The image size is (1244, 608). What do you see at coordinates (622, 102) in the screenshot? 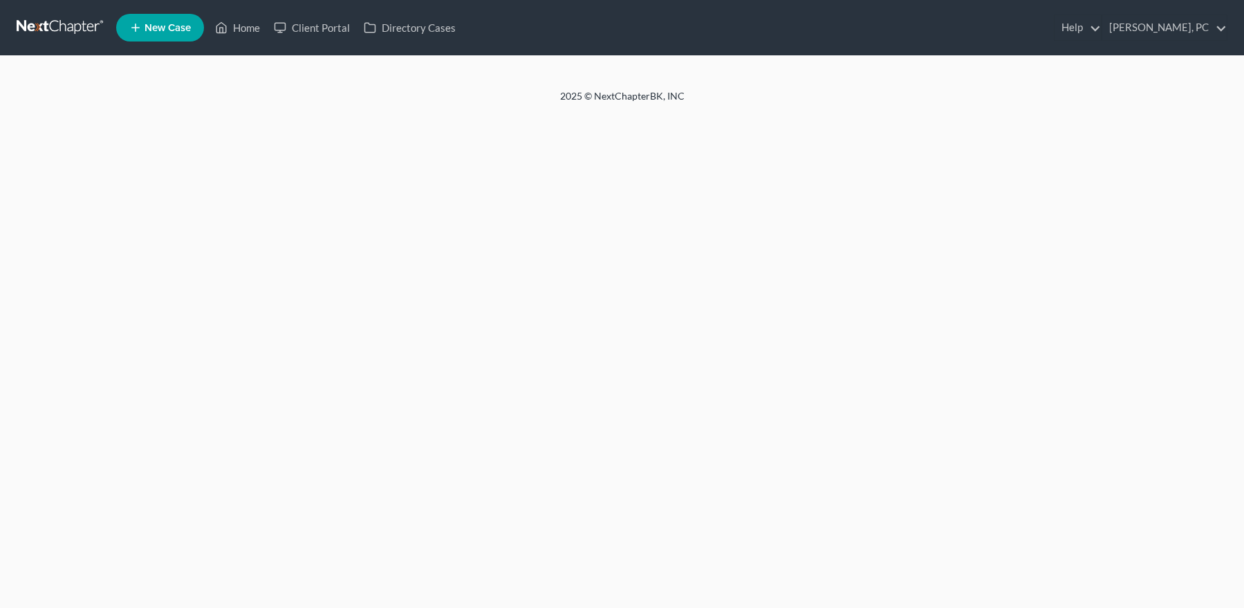
I see `div: 2025 © NextChapterBK, INC` at bounding box center [622, 102].